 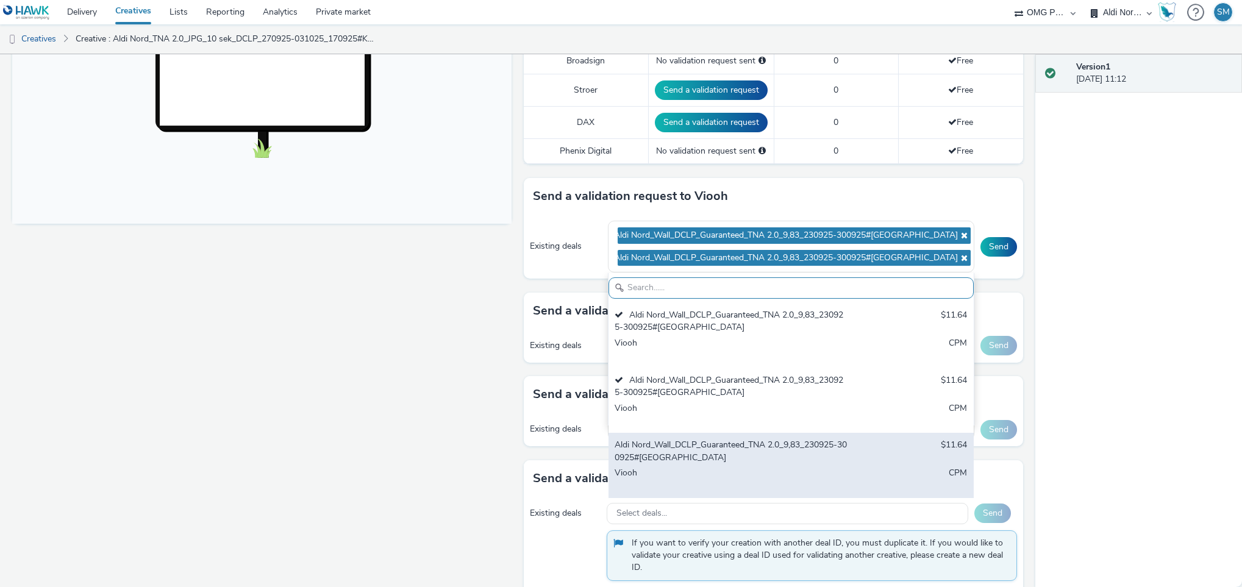 I want to click on div: Please select a deal below and click on Send to send a validation request to Broadsign., so click(x=762, y=61).